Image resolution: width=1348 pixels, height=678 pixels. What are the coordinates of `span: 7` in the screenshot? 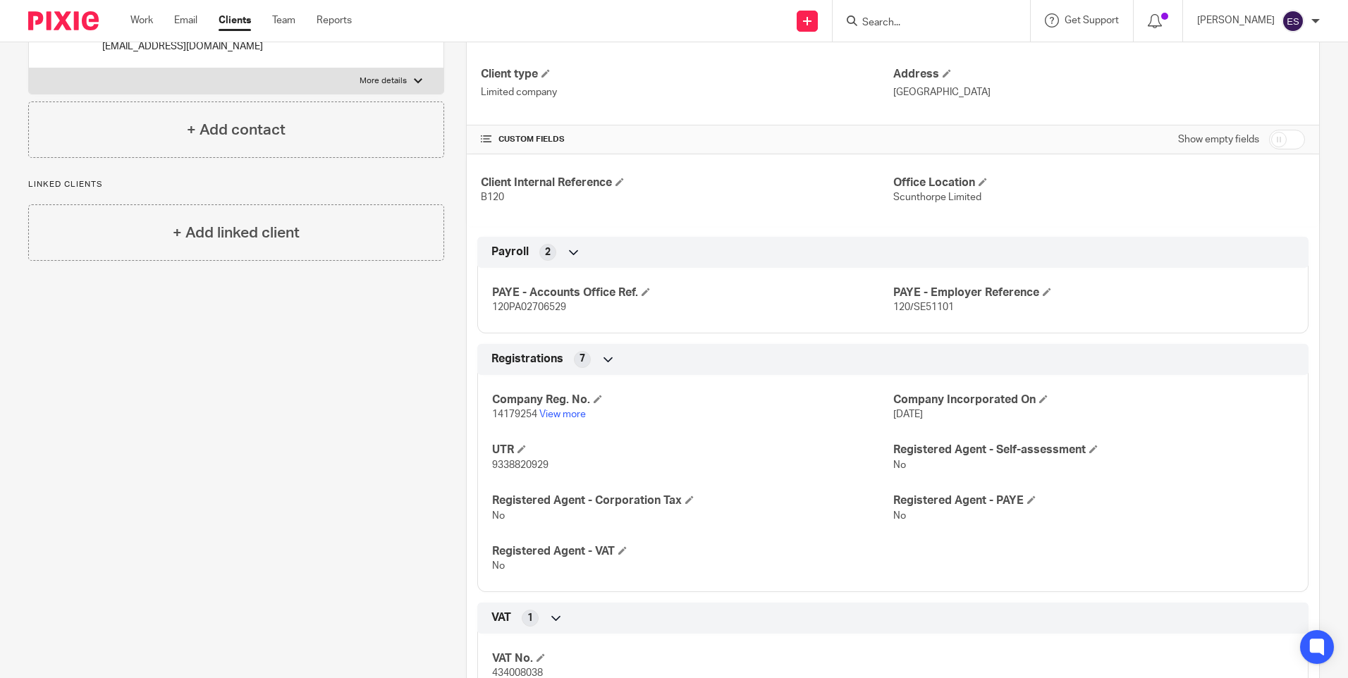 It's located at (583, 359).